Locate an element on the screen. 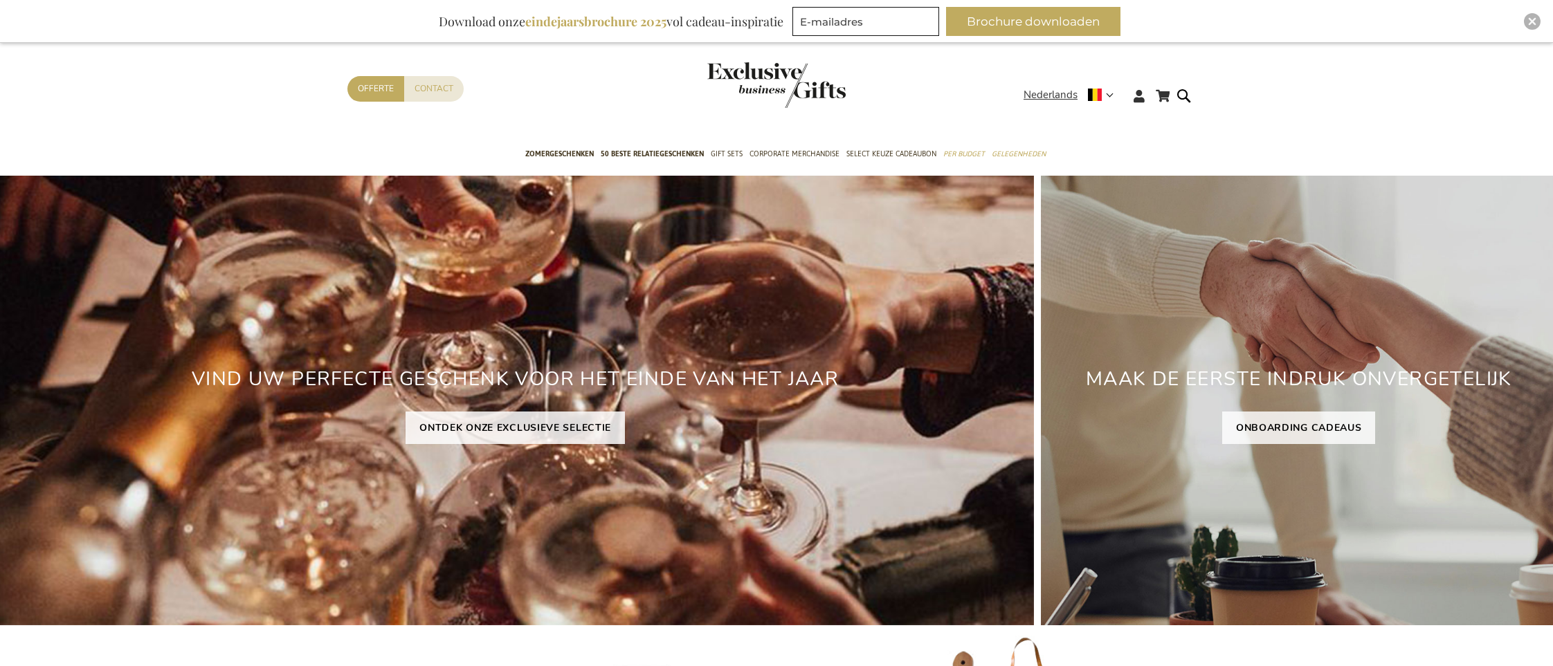  a: Offerte is located at coordinates (376, 89).